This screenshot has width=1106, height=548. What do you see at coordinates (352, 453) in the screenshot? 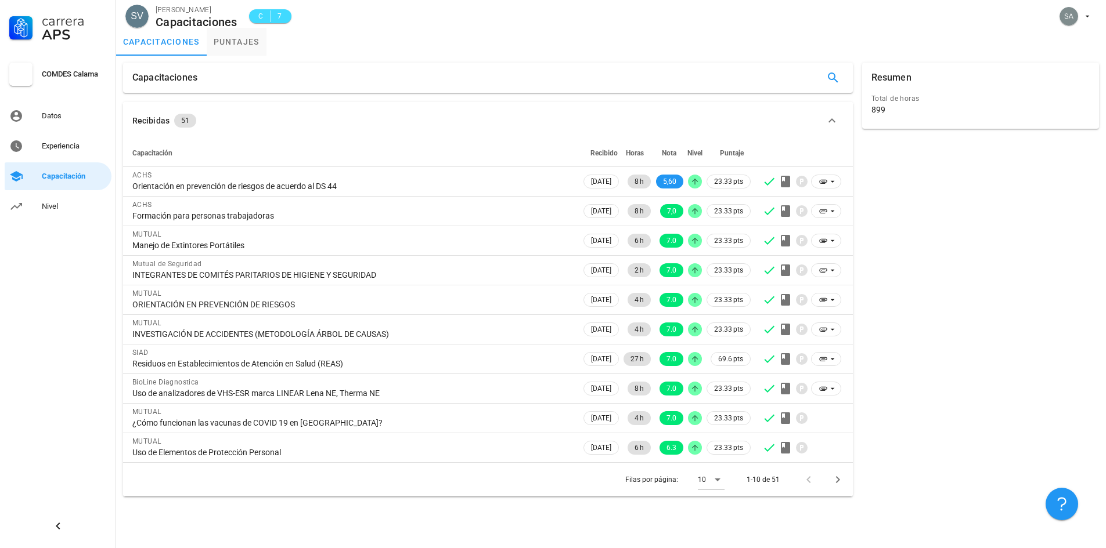
I see `div: Uso de Elementos de Protección Personal` at bounding box center [352, 453].